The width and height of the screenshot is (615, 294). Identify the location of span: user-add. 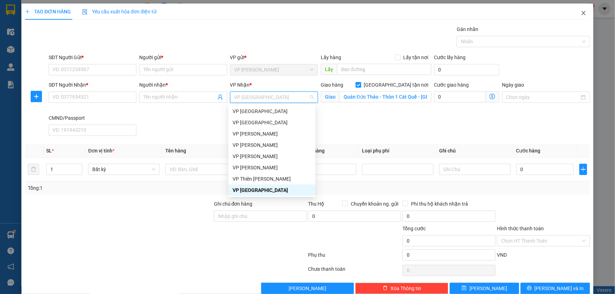
(220, 97).